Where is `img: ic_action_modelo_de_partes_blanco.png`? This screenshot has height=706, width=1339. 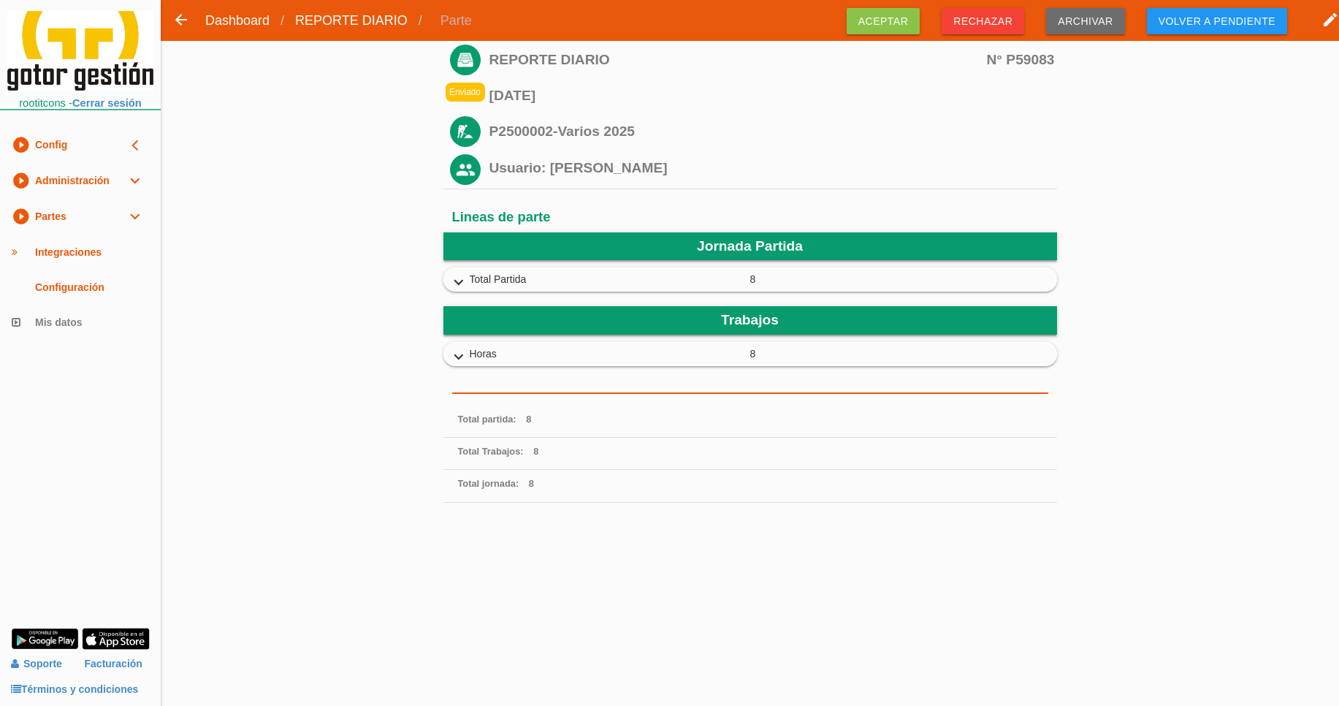 img: ic_action_modelo_de_partes_blanco.png is located at coordinates (465, 60).